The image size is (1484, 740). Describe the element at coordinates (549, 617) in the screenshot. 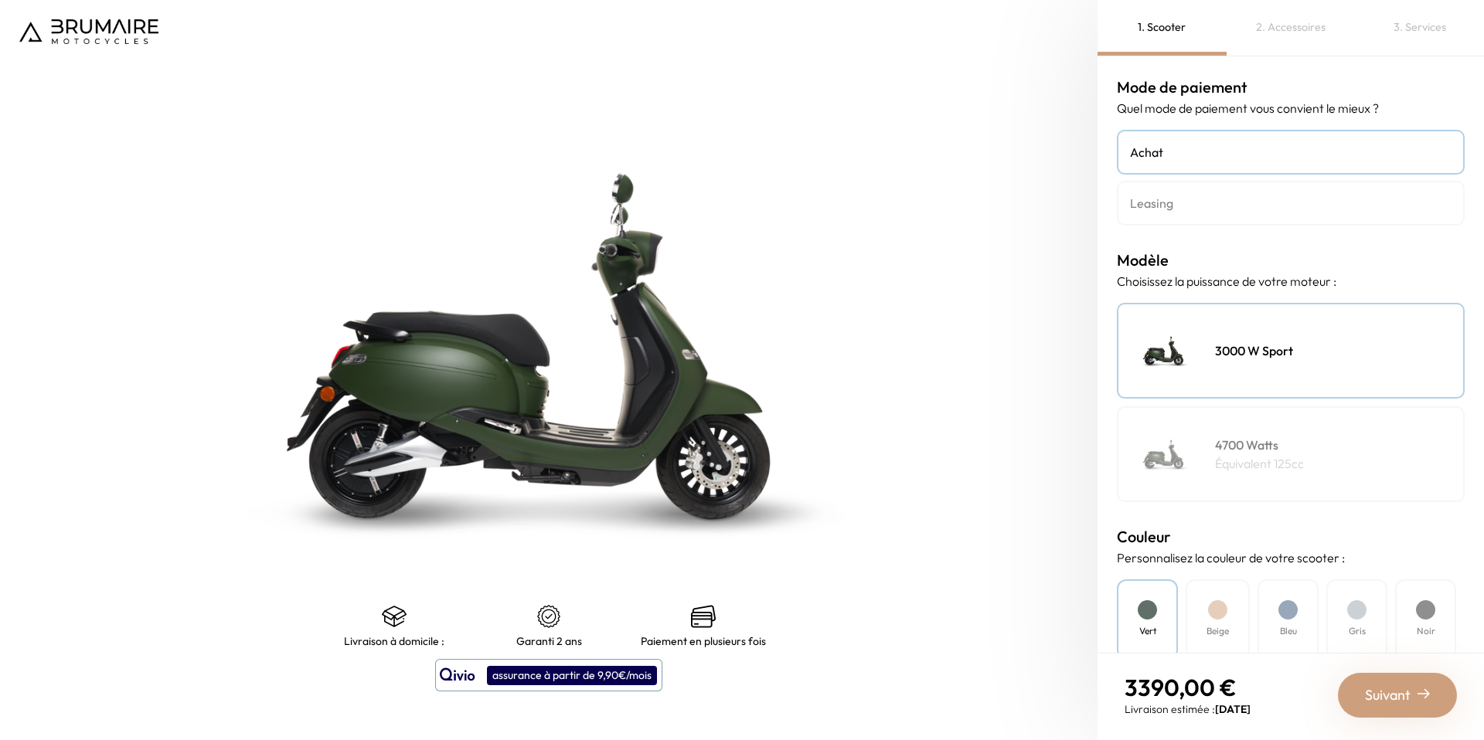

I see `img: certificat-de-garantie.png` at that location.